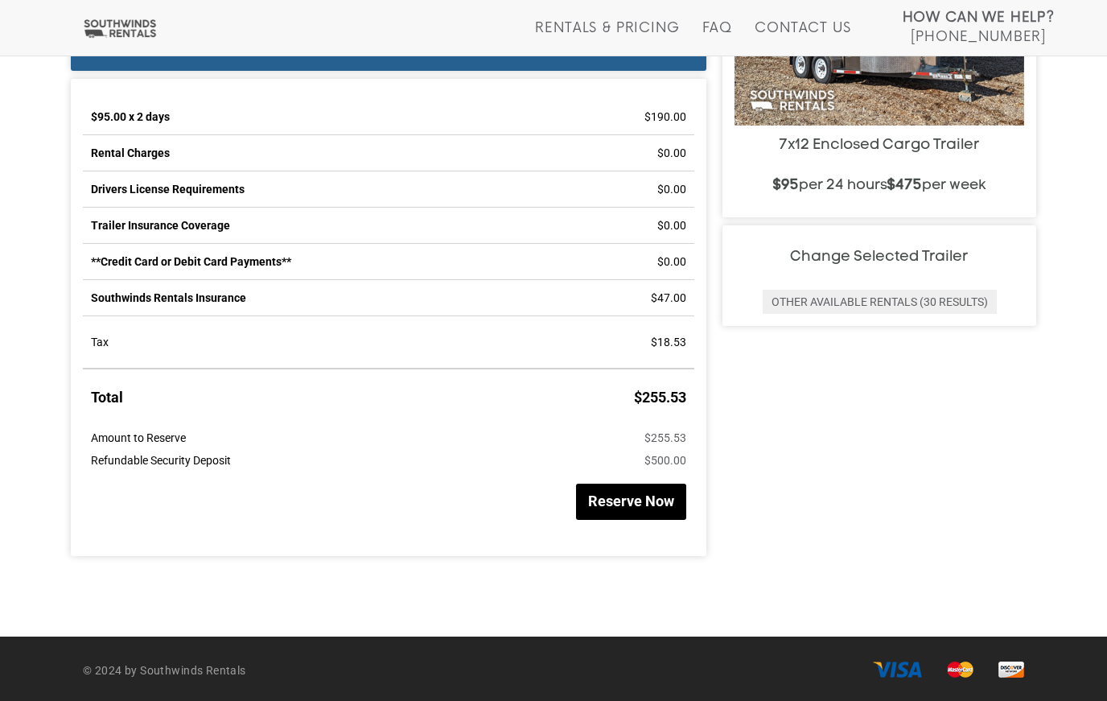  I want to click on h3: 7x12 Enclosed Cargo Trailer, so click(879, 146).